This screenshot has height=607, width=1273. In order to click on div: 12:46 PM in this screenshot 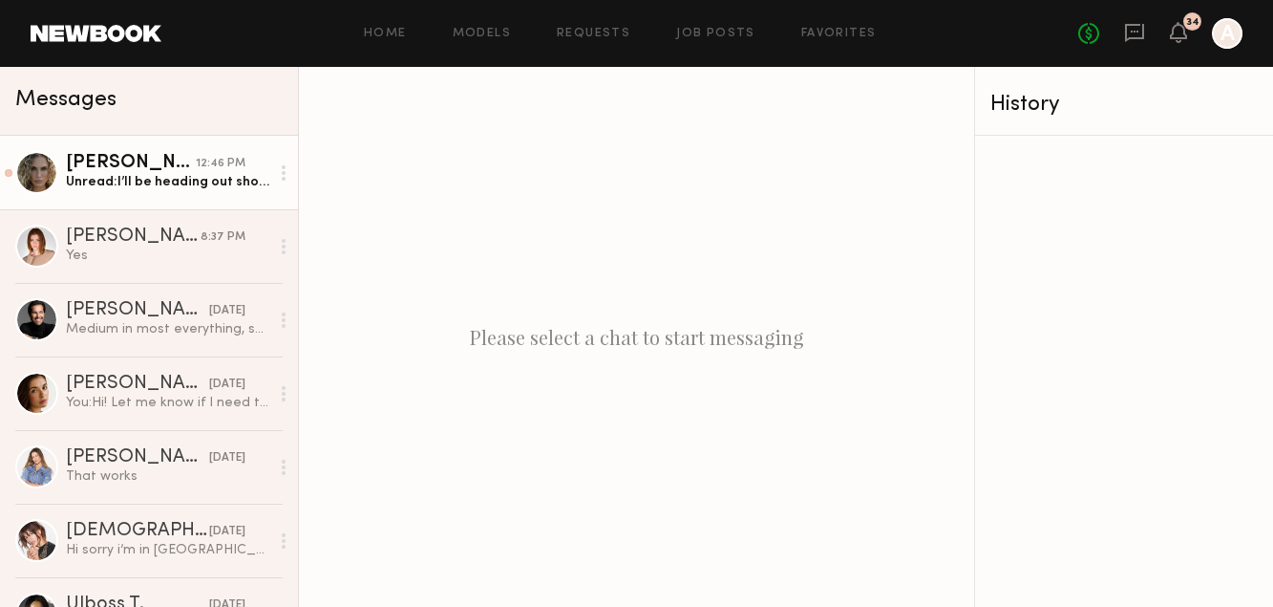, I will do `click(221, 163)`.